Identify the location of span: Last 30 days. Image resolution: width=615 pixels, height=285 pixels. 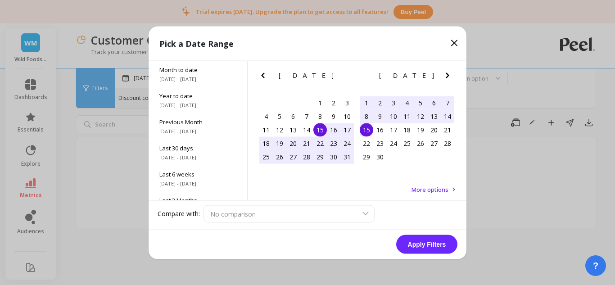
(198, 148).